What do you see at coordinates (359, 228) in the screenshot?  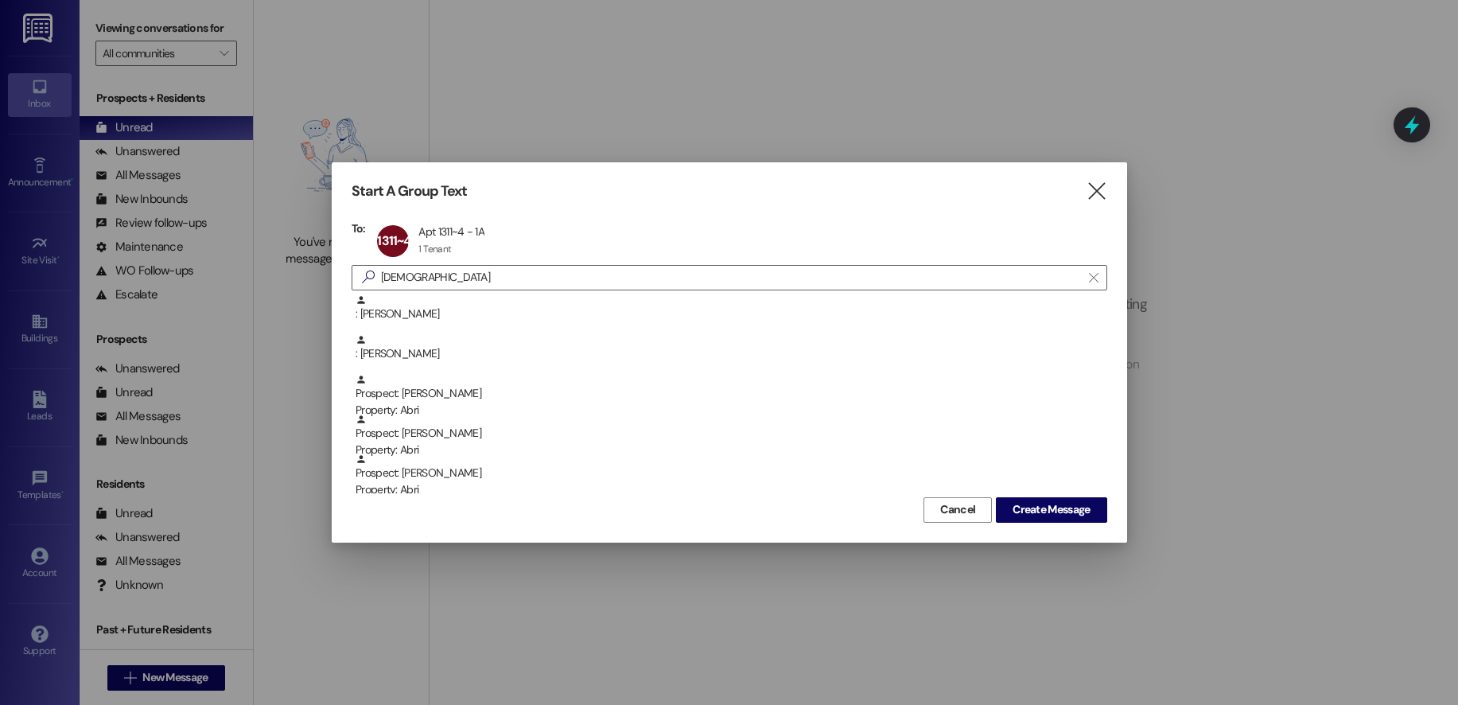 I see `h3: To:` at bounding box center [359, 228].